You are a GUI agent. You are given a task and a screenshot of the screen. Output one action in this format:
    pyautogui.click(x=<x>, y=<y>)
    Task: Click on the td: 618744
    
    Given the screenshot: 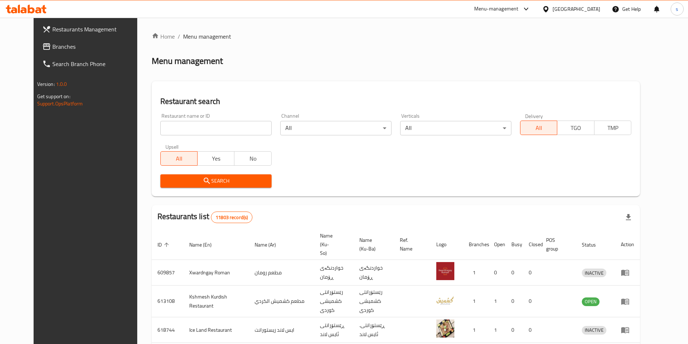 What is the action you would take?
    pyautogui.click(x=168, y=330)
    